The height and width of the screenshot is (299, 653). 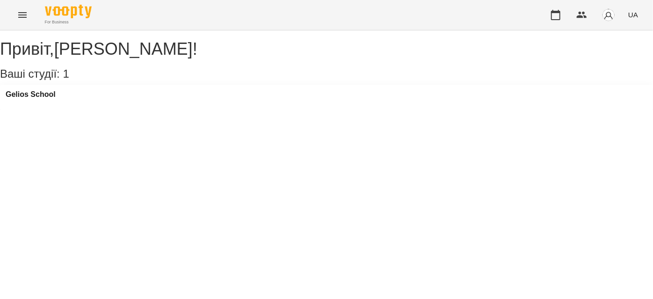 What do you see at coordinates (30, 94) in the screenshot?
I see `a: Gelios School` at bounding box center [30, 94].